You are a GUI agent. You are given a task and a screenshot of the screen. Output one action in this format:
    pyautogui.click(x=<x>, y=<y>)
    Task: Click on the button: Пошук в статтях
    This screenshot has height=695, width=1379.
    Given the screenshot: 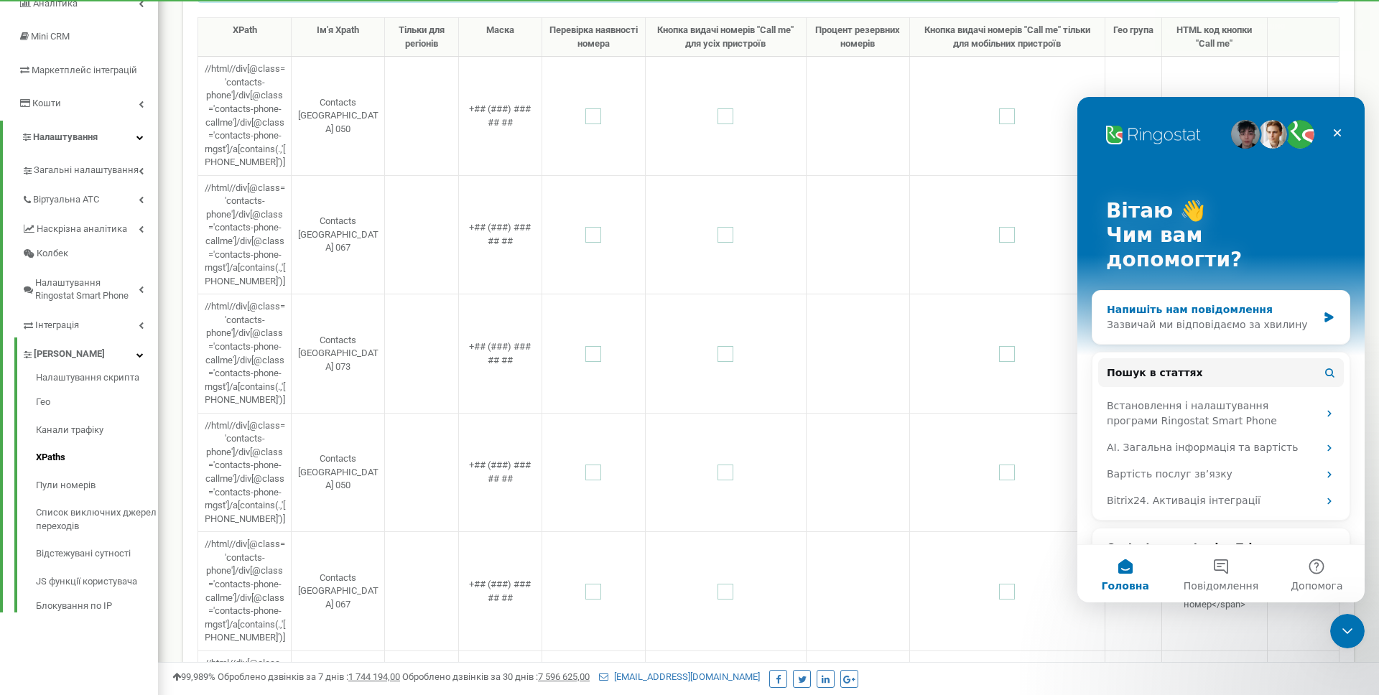 What is the action you would take?
    pyautogui.click(x=144, y=276)
    